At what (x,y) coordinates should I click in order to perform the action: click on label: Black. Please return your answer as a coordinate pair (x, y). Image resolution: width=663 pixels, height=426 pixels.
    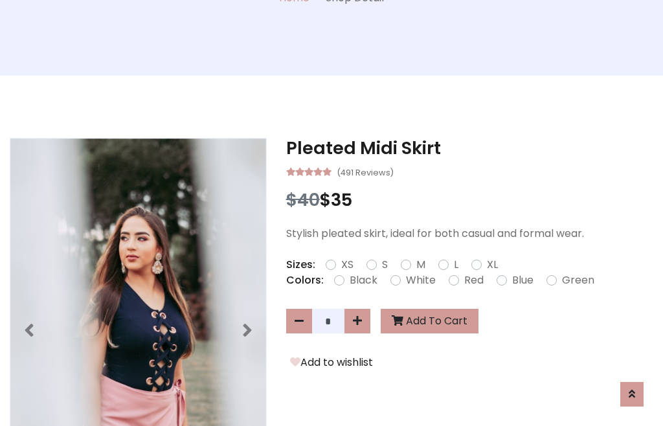
    Looking at the image, I should click on (363, 280).